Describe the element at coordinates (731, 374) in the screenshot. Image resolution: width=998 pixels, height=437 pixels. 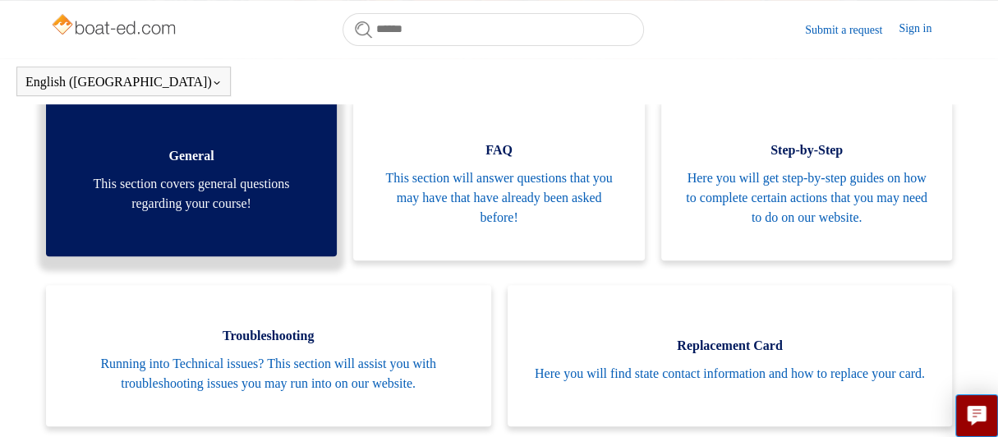
I see `span: Here you will find state contact information and how to replace your card.` at that location.